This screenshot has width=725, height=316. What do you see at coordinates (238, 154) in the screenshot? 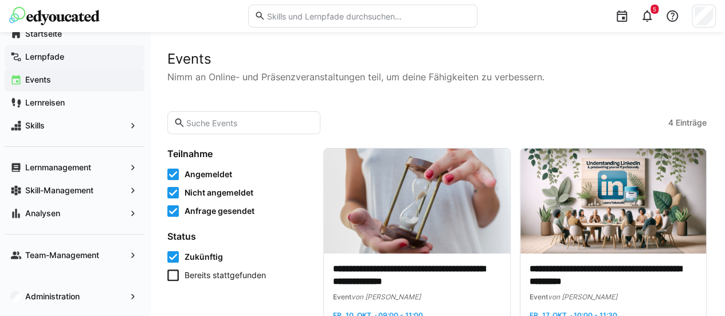
I see `h4: Teilnahme` at bounding box center [238, 154].